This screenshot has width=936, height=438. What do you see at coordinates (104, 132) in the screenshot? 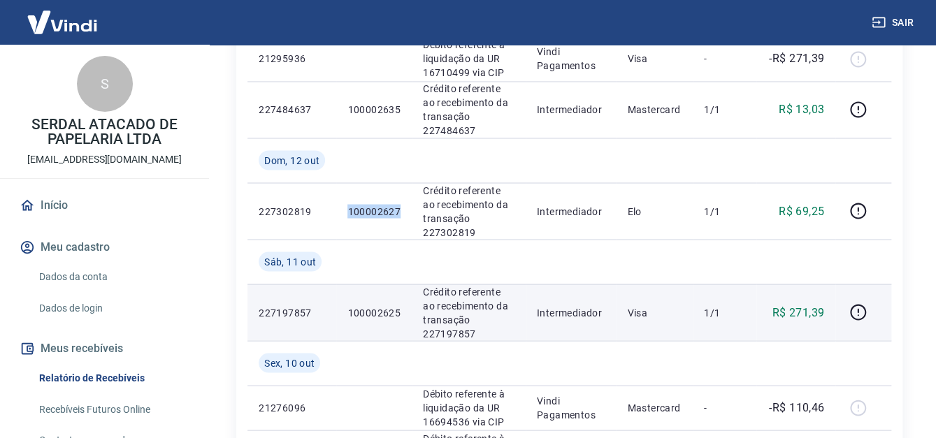
I see `p: SERDAL ATACADO DE PAPELARIA LTDA` at bounding box center [104, 132].